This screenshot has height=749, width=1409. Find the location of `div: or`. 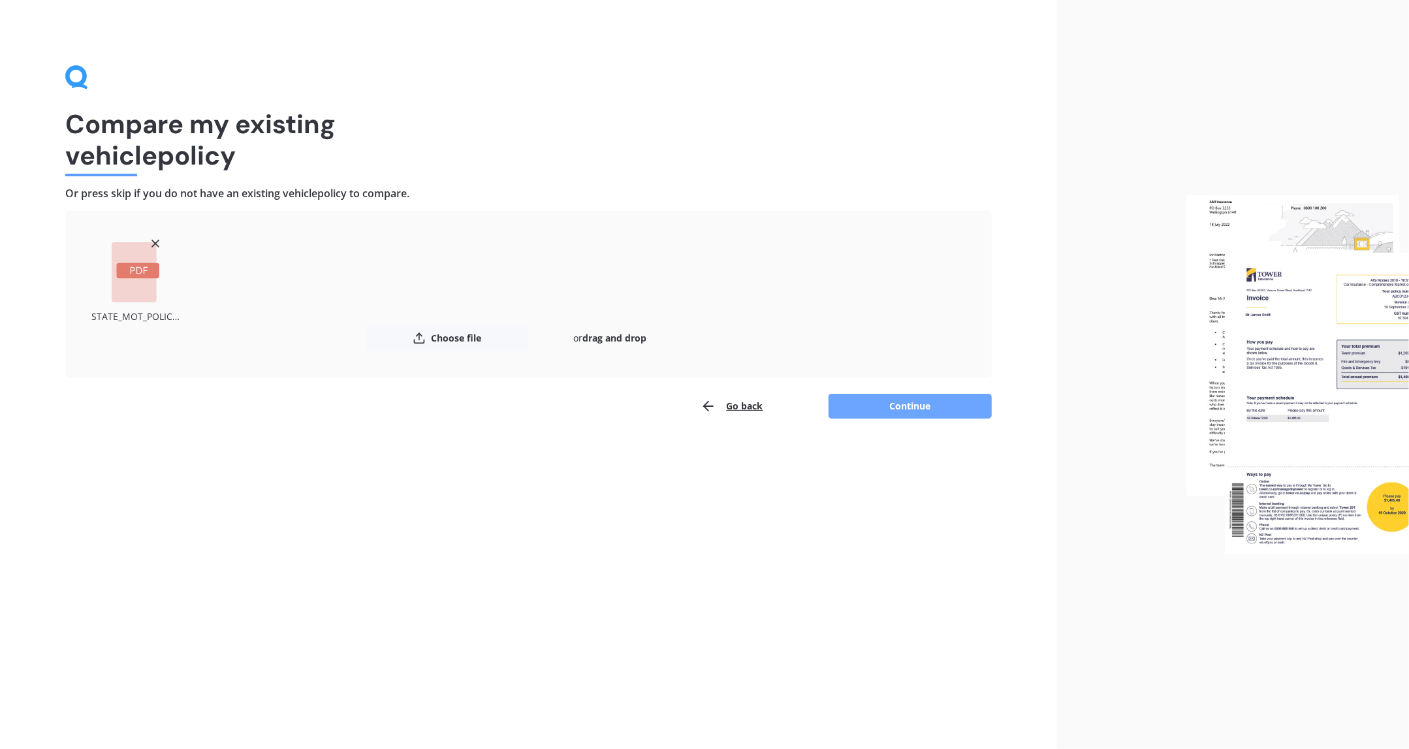

div: or is located at coordinates (610, 338).